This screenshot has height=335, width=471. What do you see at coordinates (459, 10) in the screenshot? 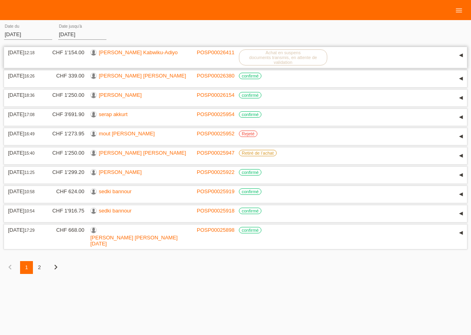
I see `a: menu` at bounding box center [459, 10].